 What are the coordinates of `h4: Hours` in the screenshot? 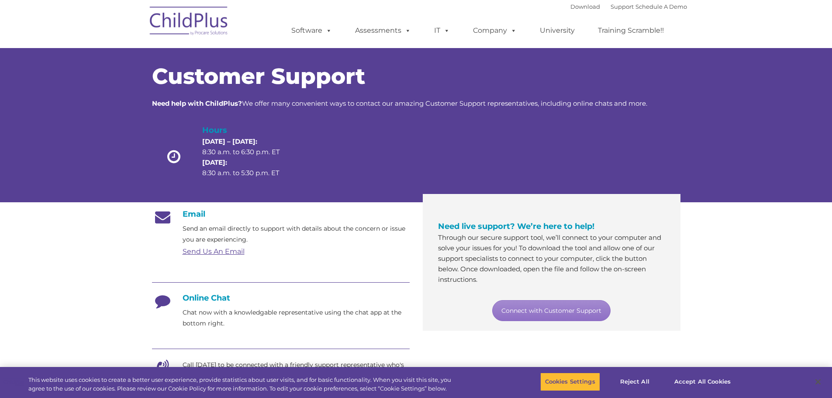 It's located at (249, 130).